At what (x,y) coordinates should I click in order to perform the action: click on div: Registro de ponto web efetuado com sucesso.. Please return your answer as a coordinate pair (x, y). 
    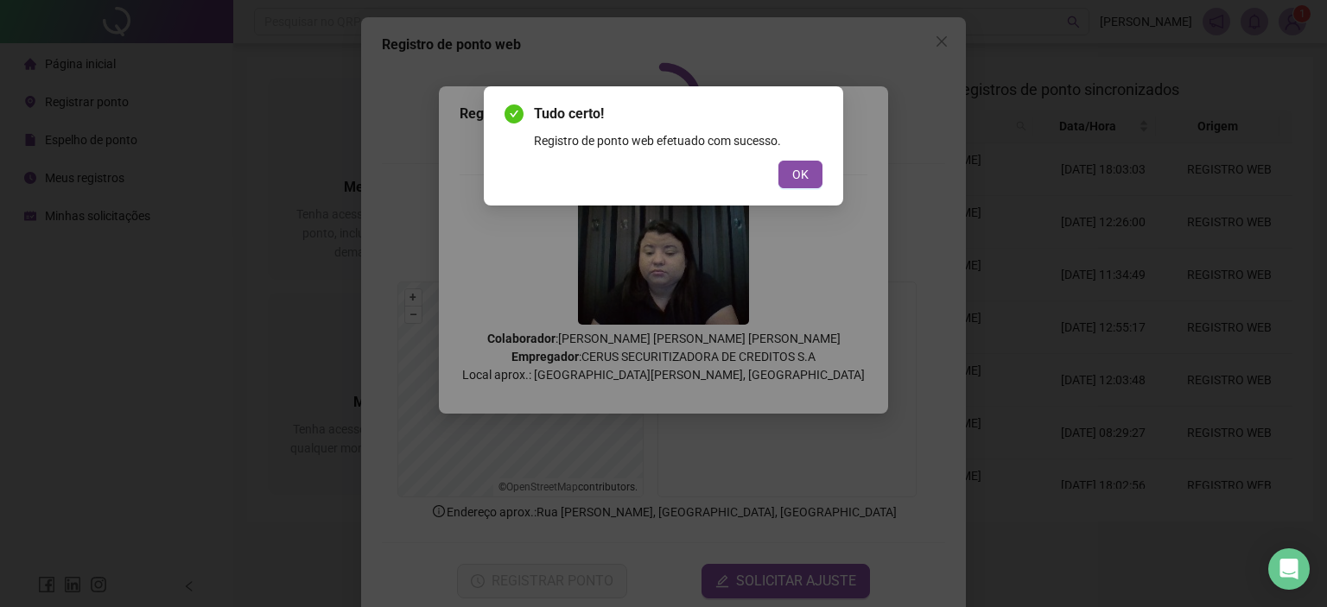
    Looking at the image, I should click on (678, 141).